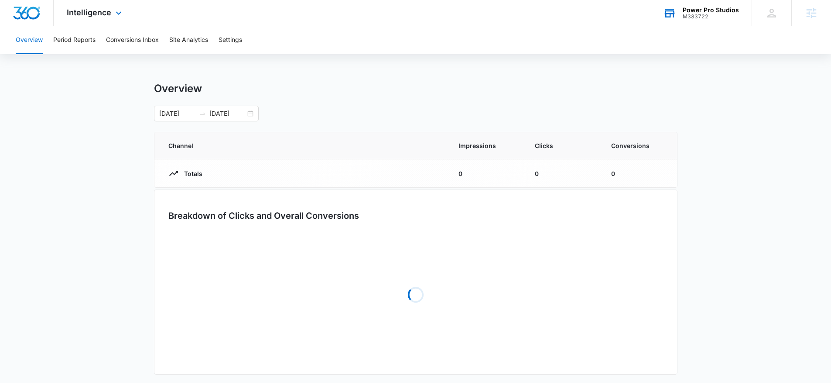  I want to click on p: Totals, so click(191, 173).